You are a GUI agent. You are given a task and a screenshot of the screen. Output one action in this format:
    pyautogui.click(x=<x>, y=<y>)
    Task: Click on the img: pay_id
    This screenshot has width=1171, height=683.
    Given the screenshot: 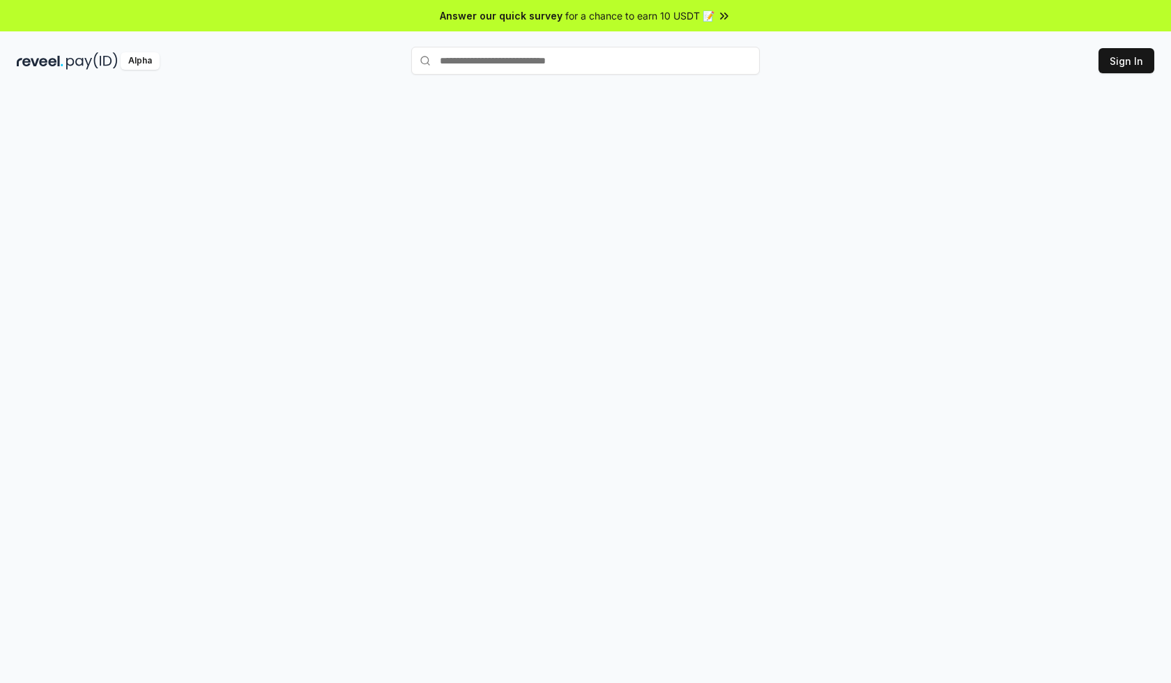 What is the action you would take?
    pyautogui.click(x=92, y=61)
    